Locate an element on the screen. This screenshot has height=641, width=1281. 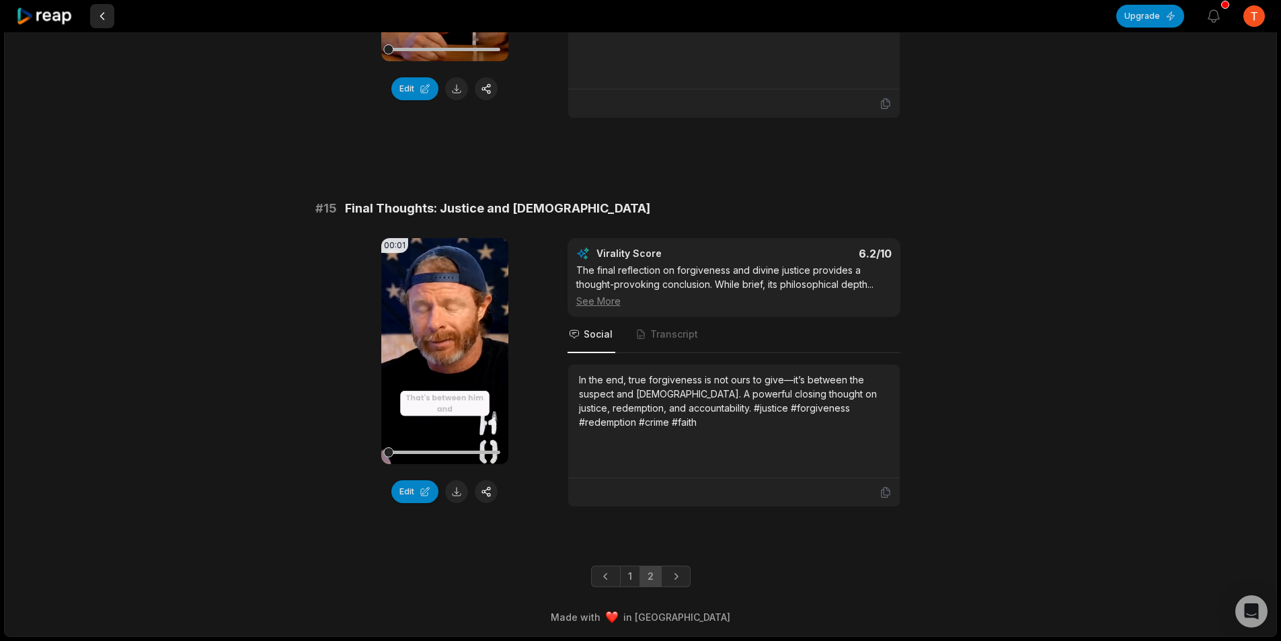
ul: Pagination is located at coordinates (641, 576).